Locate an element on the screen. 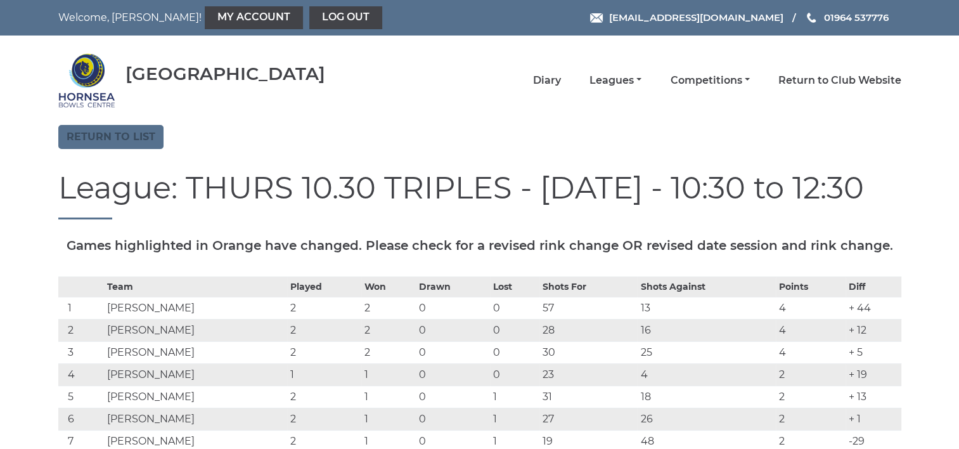 The height and width of the screenshot is (449, 959). th: Won is located at coordinates (388, 286).